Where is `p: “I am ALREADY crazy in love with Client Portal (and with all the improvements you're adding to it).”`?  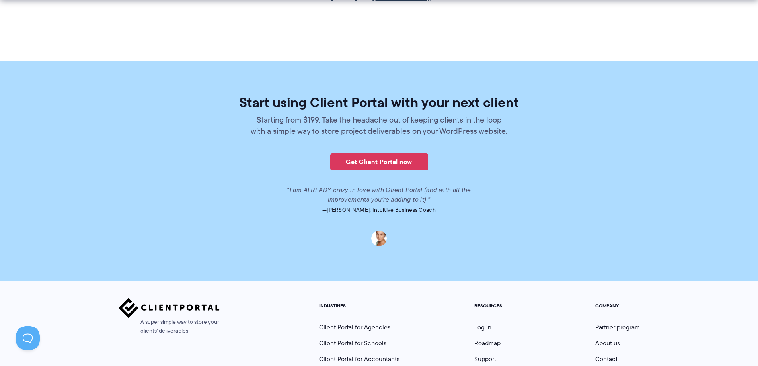
p: “I am ALREADY crazy in love with Client Portal (and with all the improvements you're adding to it).” is located at coordinates (379, 194).